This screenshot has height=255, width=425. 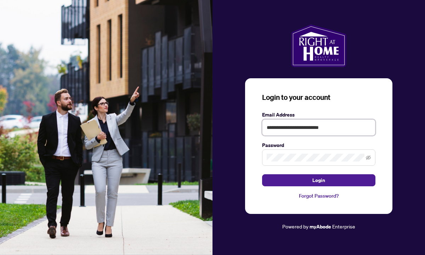 What do you see at coordinates (319, 115) in the screenshot?
I see `label: Email Address` at bounding box center [319, 115].